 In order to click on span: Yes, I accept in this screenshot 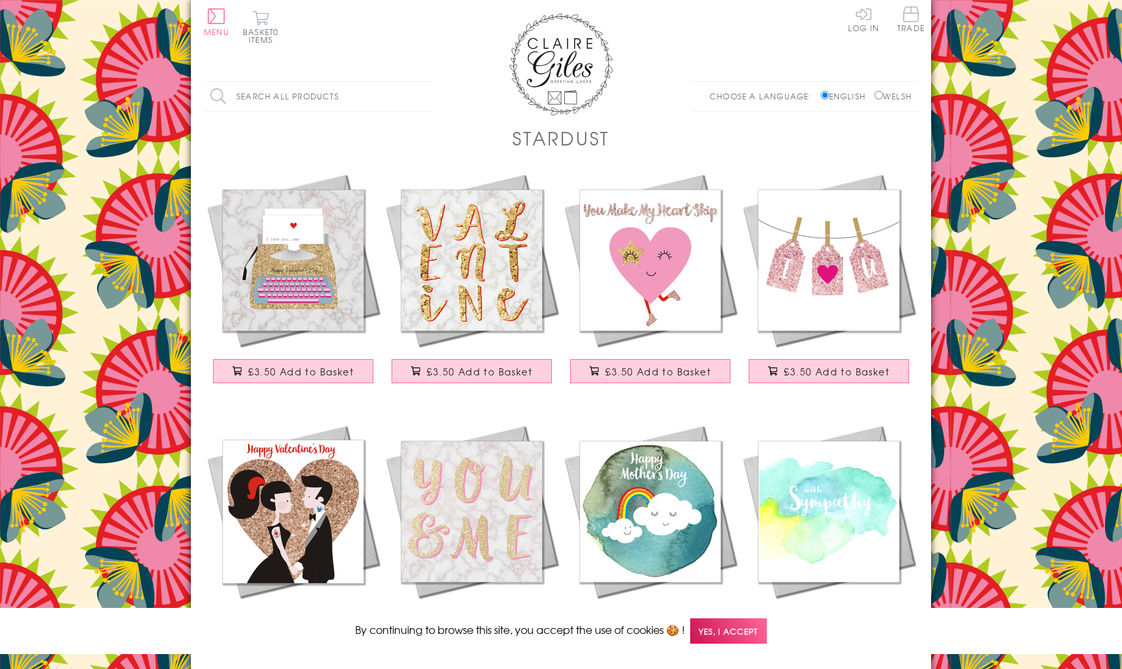, I will do `click(728, 630)`.